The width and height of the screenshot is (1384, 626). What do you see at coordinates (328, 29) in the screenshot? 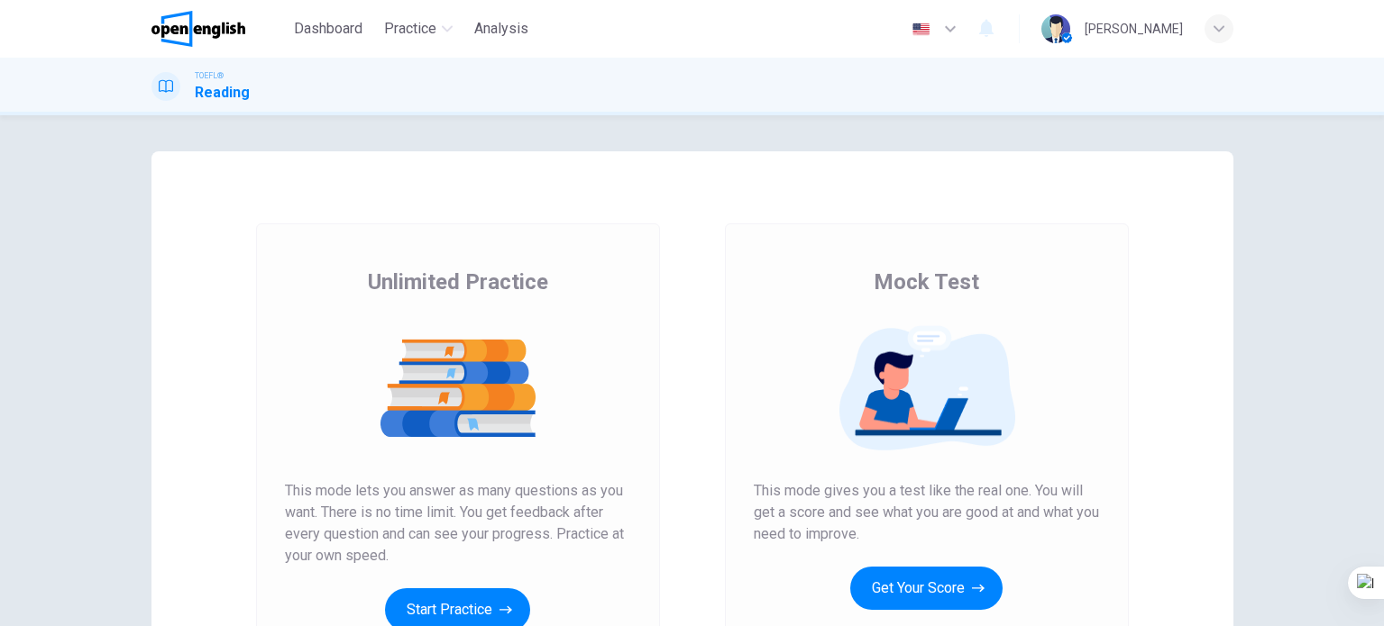
I see `button: Dashboard` at bounding box center [328, 29].